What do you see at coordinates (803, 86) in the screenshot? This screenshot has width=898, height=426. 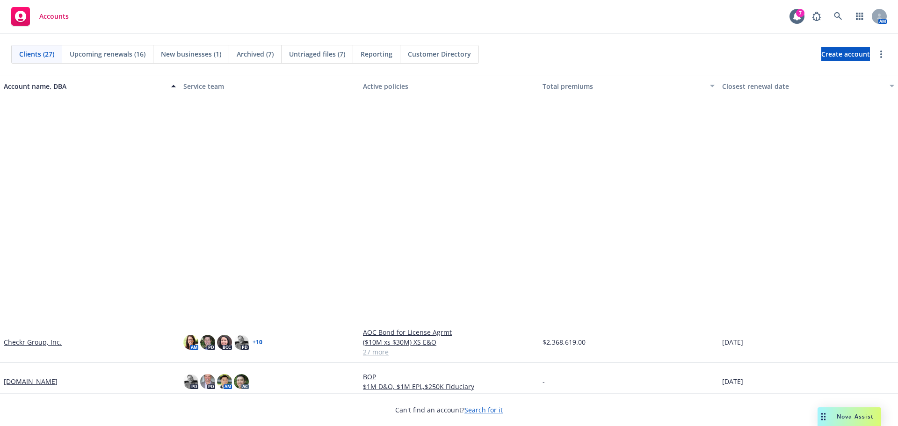 I see `div: Closest renewal date` at bounding box center [803, 86].